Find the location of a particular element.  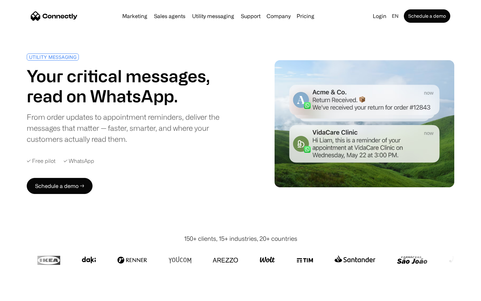

a: Login is located at coordinates (380, 16).